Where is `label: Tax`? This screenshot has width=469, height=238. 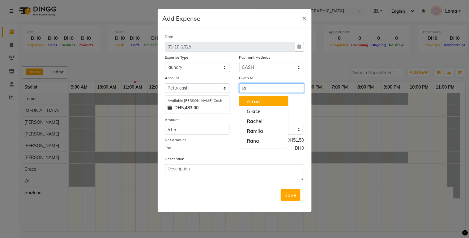
label: Tax is located at coordinates (168, 148).